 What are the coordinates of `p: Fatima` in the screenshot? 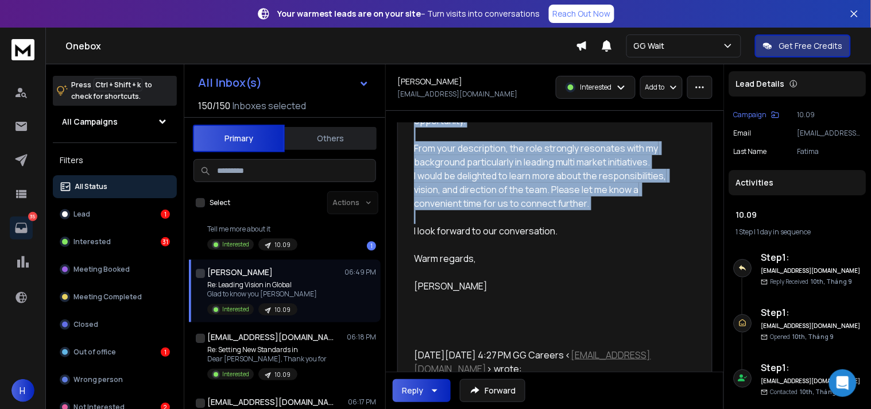 It's located at (830, 152).